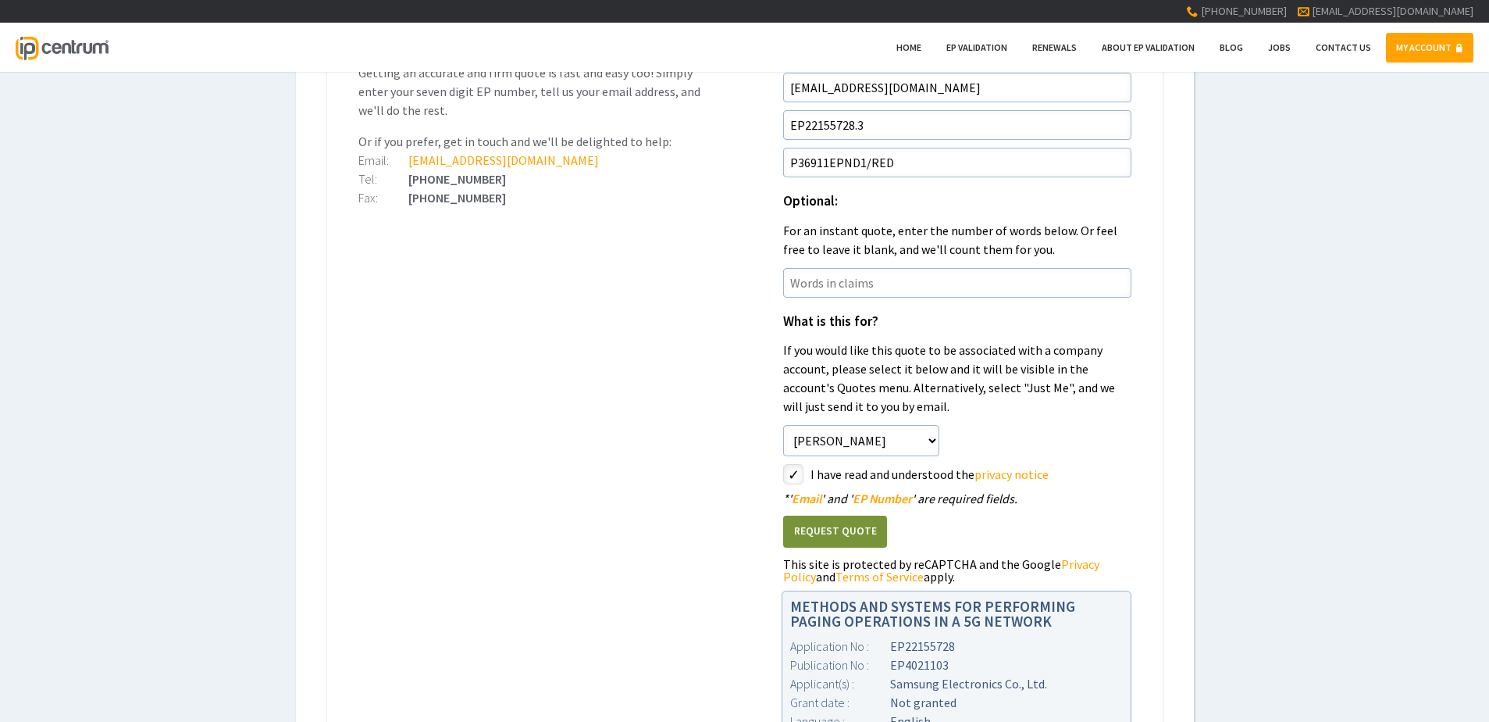 Image resolution: width=1489 pixels, height=722 pixels. What do you see at coordinates (807, 498) in the screenshot?
I see `span: Email` at bounding box center [807, 498].